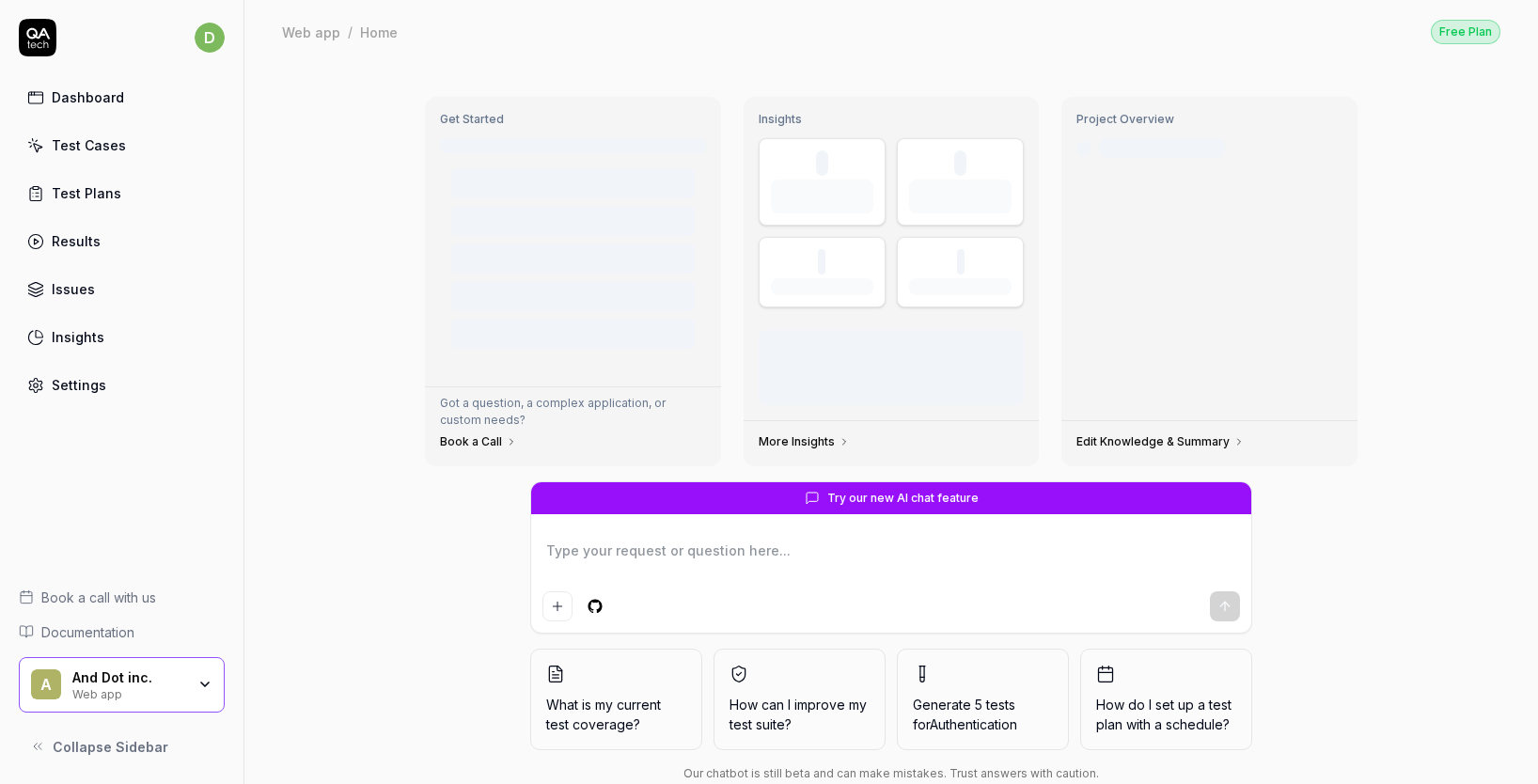 The image size is (1538, 784). Describe the element at coordinates (122, 240) in the screenshot. I see `a: Results` at that location.